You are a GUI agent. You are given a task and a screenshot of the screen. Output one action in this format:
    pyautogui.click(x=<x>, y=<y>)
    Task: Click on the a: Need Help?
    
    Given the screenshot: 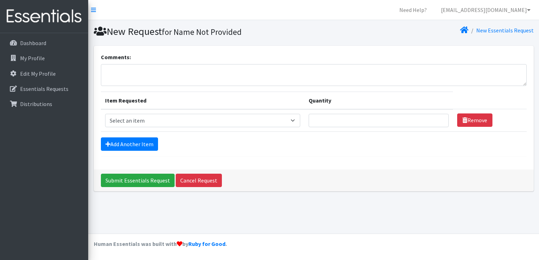 What is the action you would take?
    pyautogui.click(x=413, y=10)
    